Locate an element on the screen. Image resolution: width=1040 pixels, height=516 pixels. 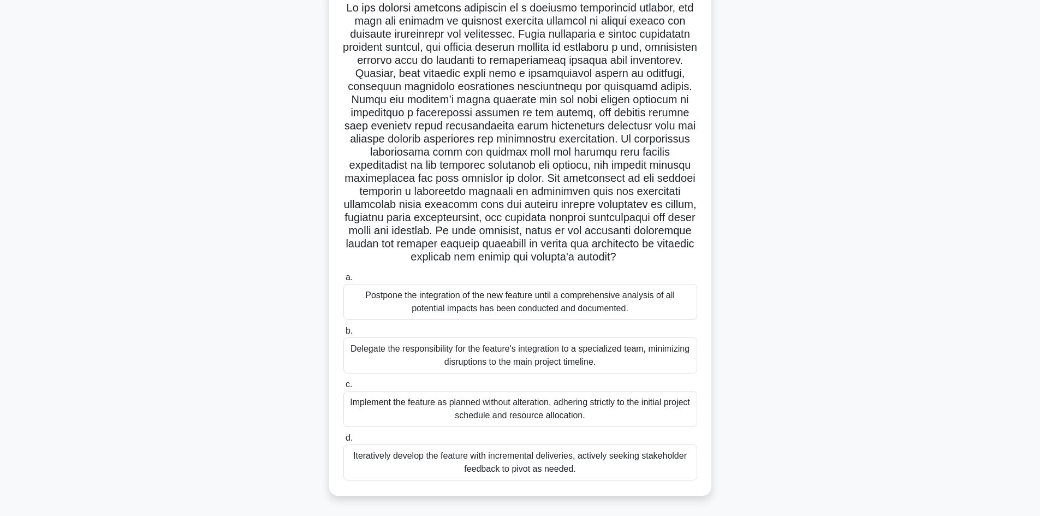
span: d. is located at coordinates (349, 437).